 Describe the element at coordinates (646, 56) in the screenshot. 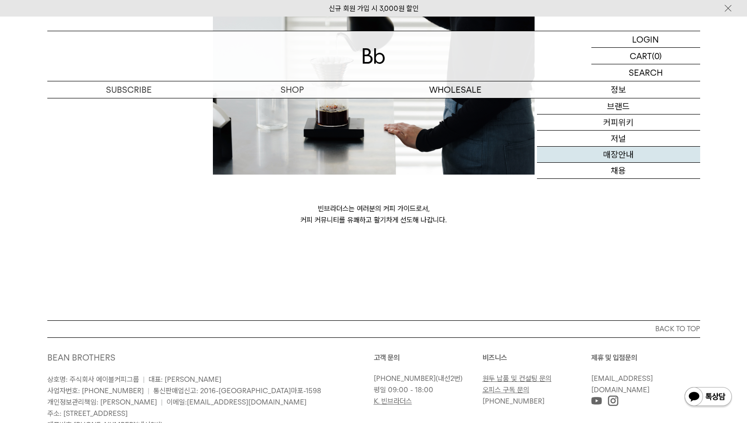

I see `a: CART (0)` at that location.